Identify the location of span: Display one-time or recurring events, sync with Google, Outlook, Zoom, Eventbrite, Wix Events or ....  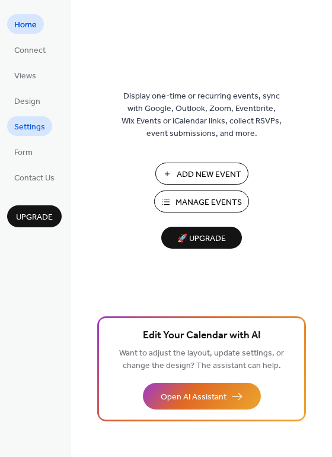
(202, 115).